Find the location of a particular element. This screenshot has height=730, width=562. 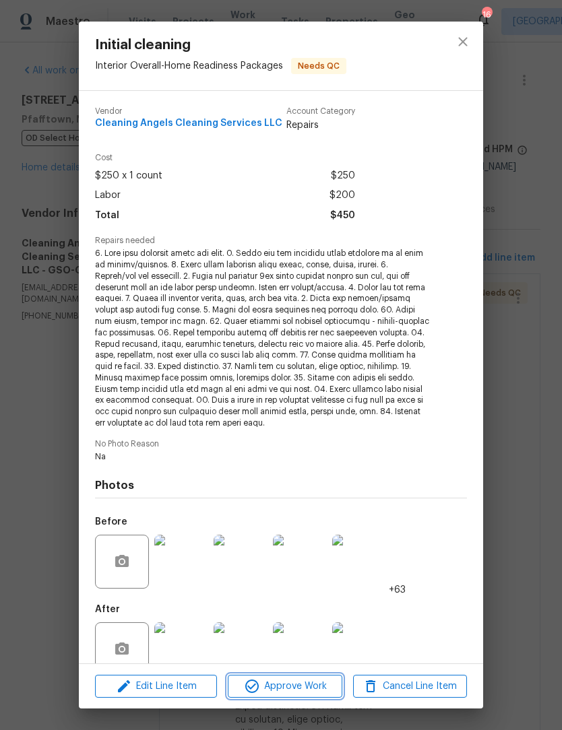

span: 6. Lore ipsu dolorsit ametc adi elit. 0. Seddo eiu tem incididu utlab etdolore ma al enim ad mini... is located at coordinates (262, 338).